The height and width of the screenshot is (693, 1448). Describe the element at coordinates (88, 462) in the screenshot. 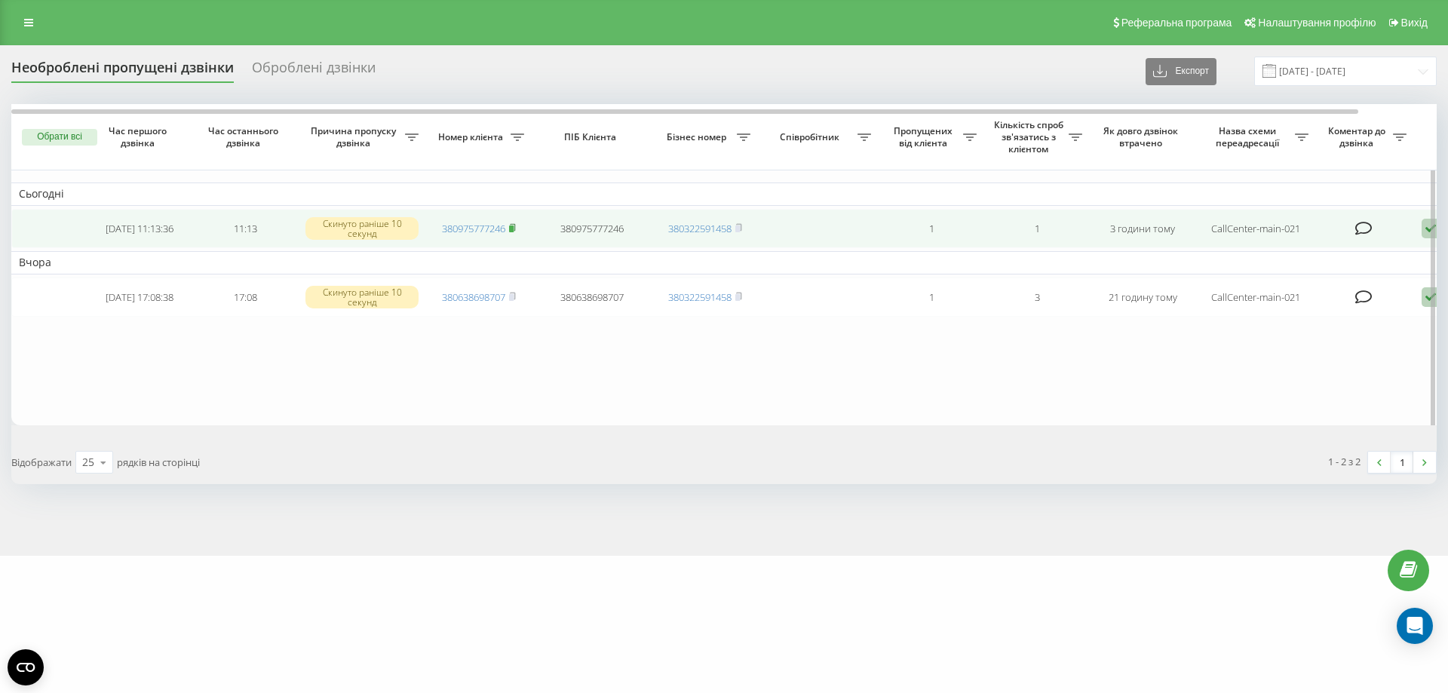

I see `div: 25` at that location.